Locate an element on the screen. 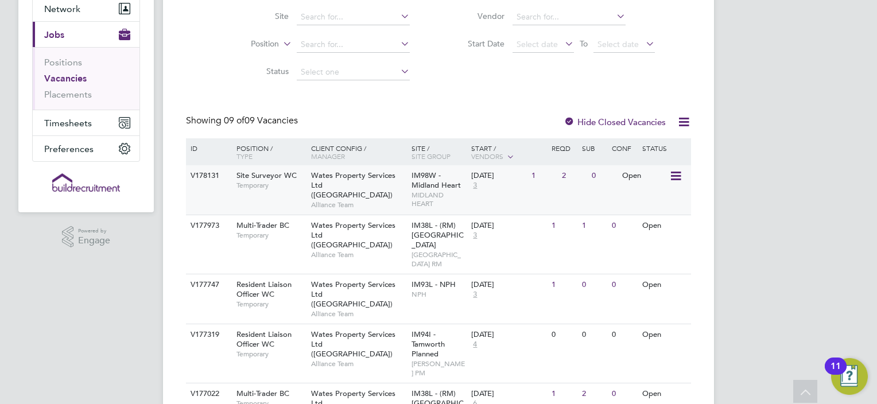 The width and height of the screenshot is (877, 404). div: Start / is located at coordinates (508, 153).